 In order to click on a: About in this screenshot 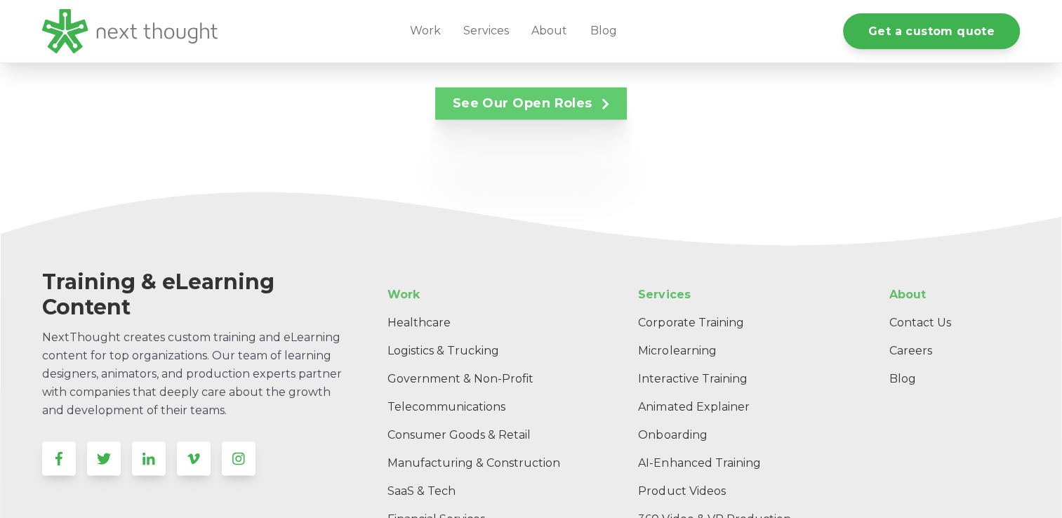, I will do `click(949, 294)`.